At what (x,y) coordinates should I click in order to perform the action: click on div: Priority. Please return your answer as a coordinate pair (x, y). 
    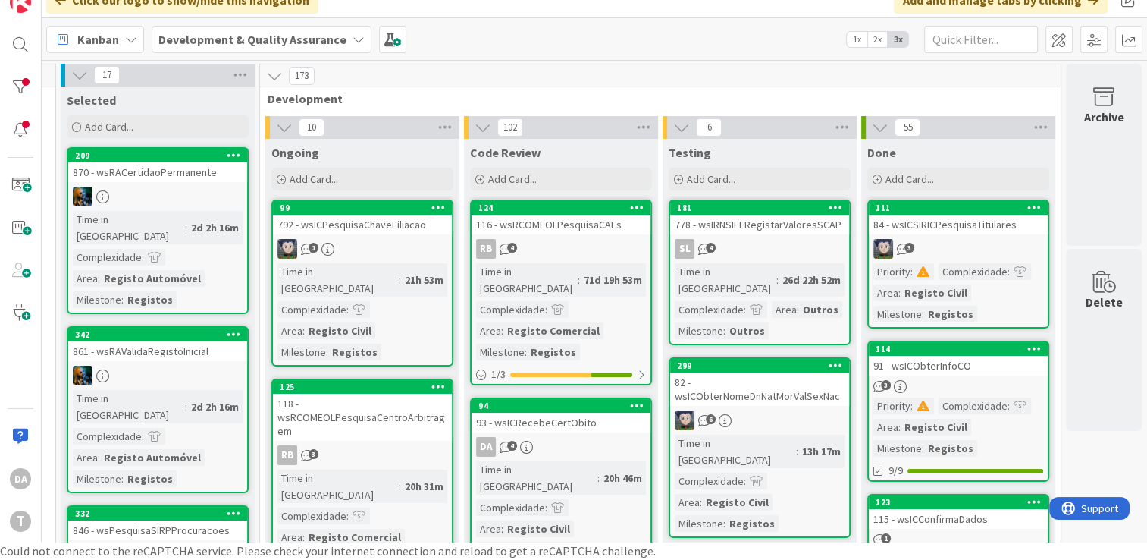
    Looking at the image, I should click on (892, 406).